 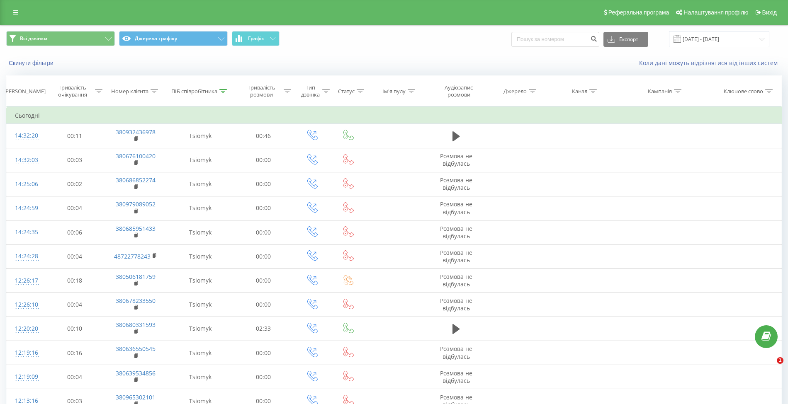 What do you see at coordinates (75, 329) in the screenshot?
I see `td: 00:10` at bounding box center [75, 329].